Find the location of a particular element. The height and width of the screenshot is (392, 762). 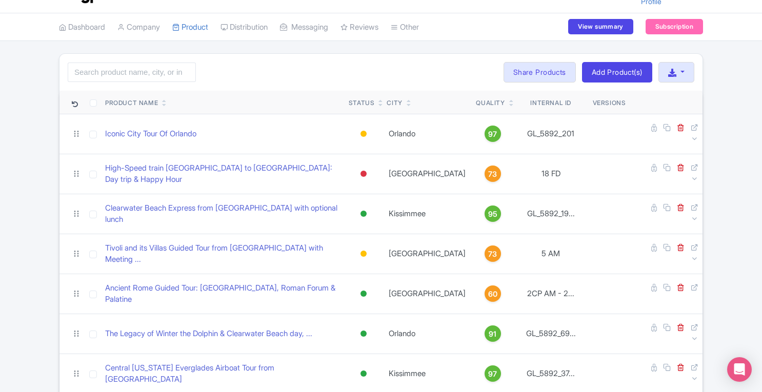

div: Status is located at coordinates (361, 103).